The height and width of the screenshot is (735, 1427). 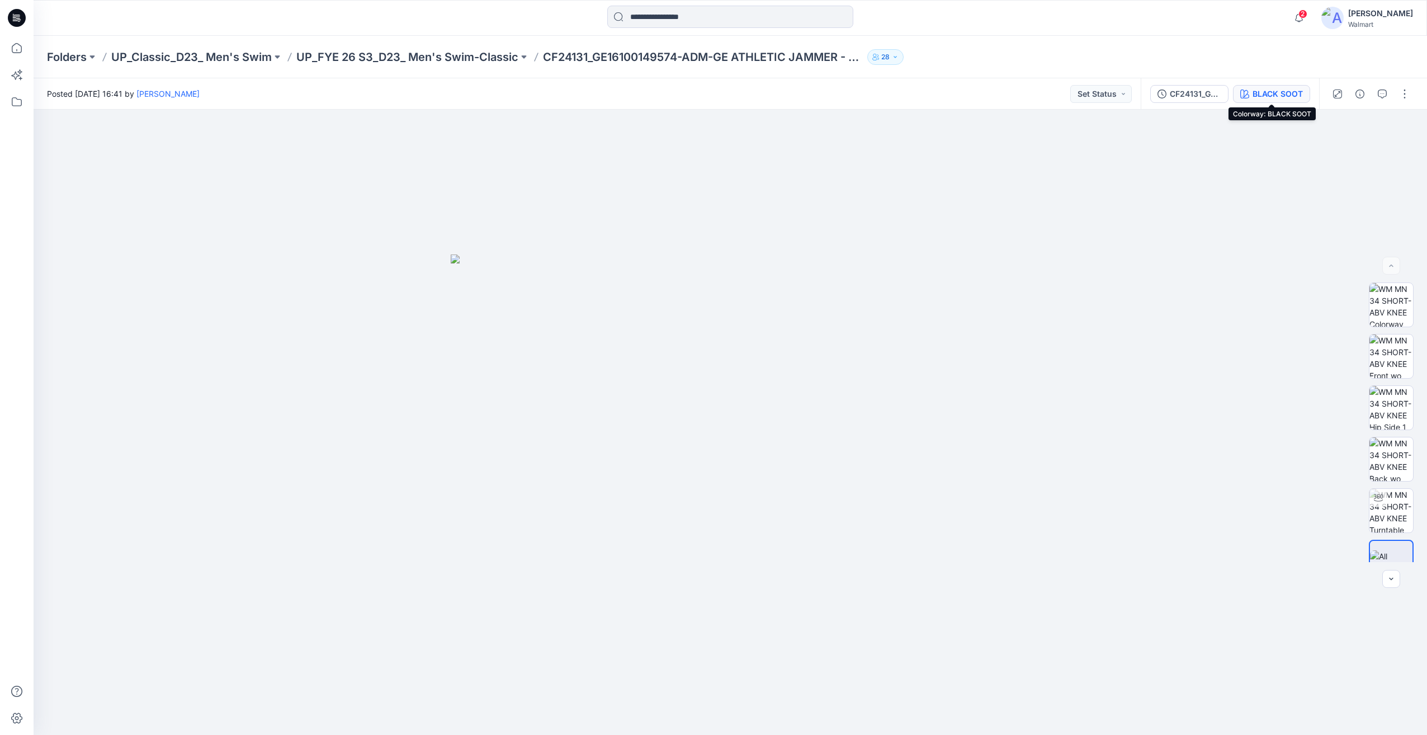 I want to click on a: UP_FYE 26 S3_D23_ Men's Swim-Classic, so click(x=407, y=57).